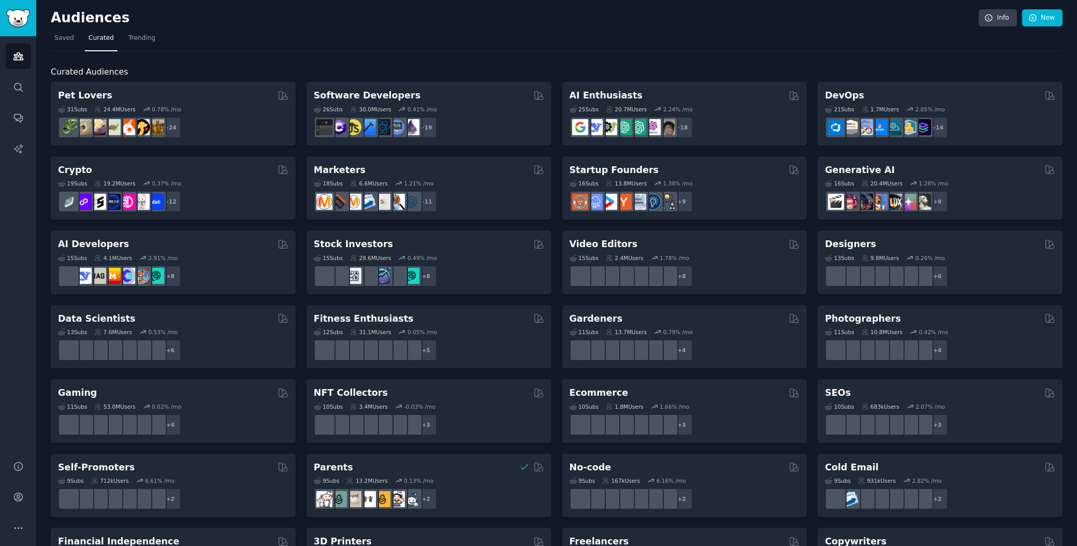  Describe the element at coordinates (98, 499) in the screenshot. I see `img: selfpromotion` at that location.